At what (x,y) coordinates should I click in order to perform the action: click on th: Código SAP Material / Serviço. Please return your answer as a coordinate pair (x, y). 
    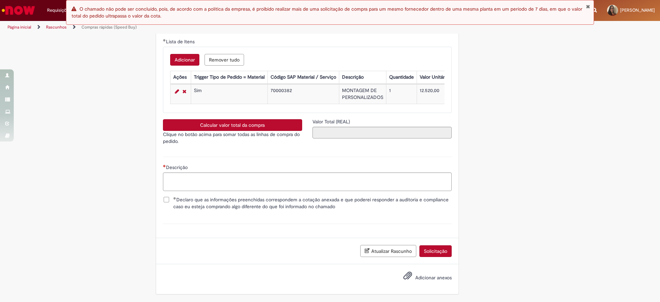
    Looking at the image, I should click on (303, 77).